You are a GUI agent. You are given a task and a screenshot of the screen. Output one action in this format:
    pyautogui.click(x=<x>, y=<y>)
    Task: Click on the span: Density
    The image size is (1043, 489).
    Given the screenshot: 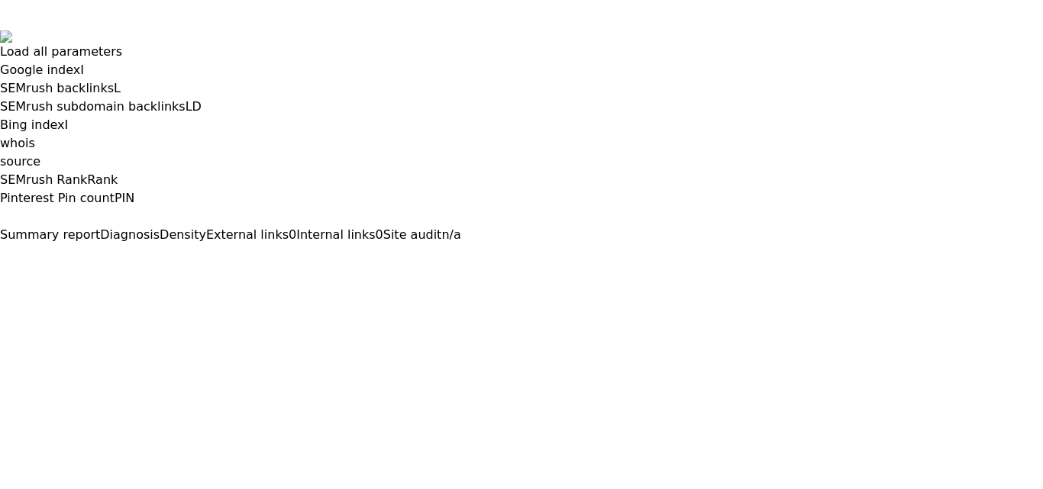 What is the action you would take?
    pyautogui.click(x=182, y=234)
    